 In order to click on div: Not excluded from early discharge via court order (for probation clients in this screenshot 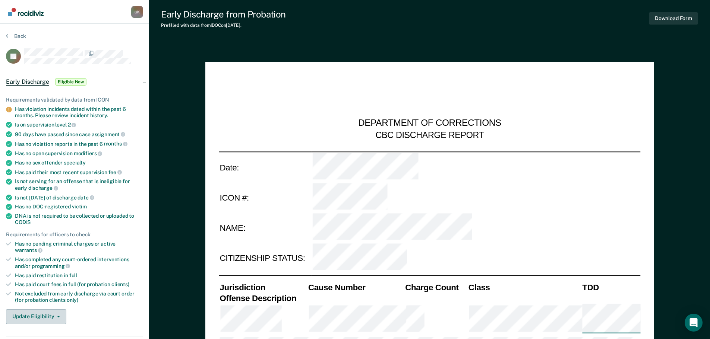, I will do `click(79, 297)`.